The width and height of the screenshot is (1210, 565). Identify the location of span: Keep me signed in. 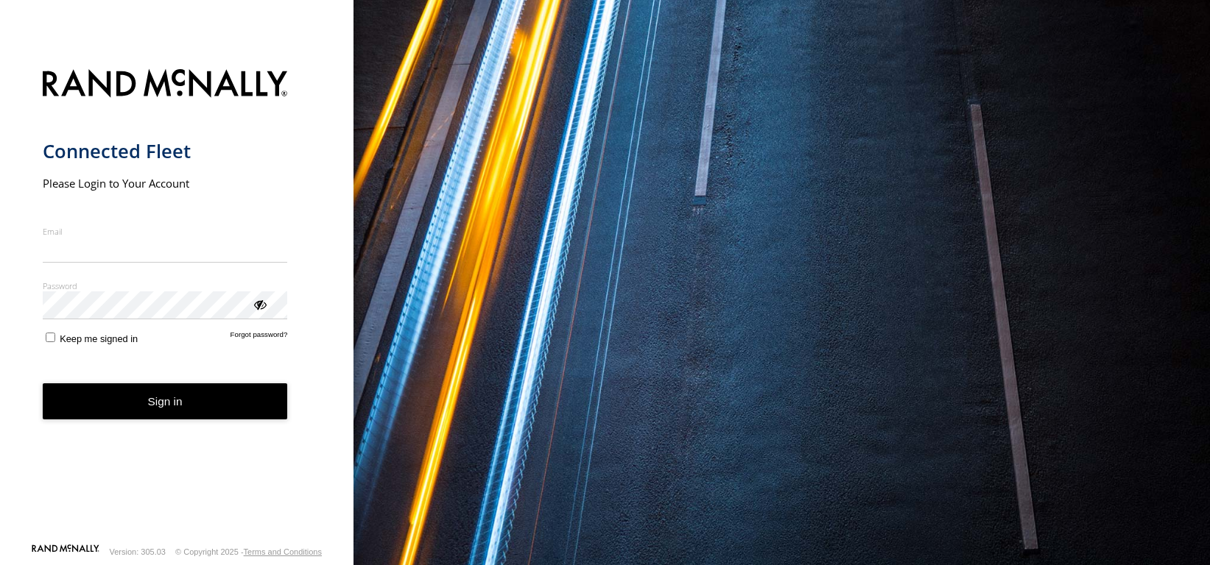
(99, 339).